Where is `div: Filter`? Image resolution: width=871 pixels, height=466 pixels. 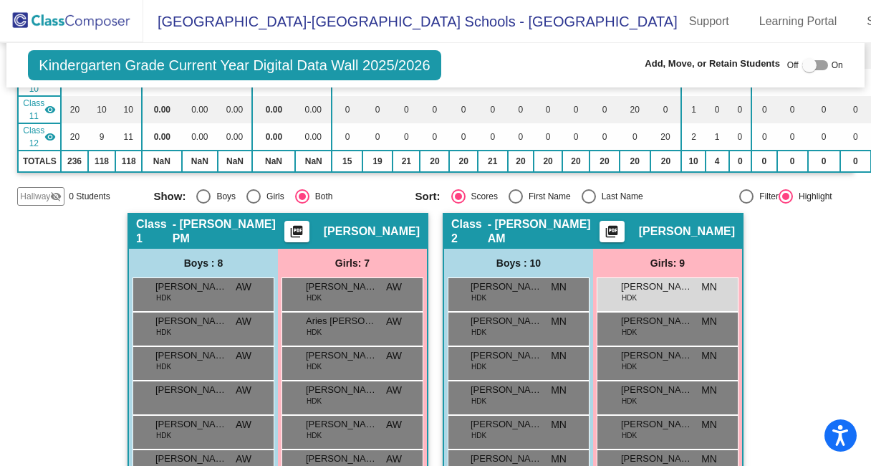 div: Filter is located at coordinates (766, 196).